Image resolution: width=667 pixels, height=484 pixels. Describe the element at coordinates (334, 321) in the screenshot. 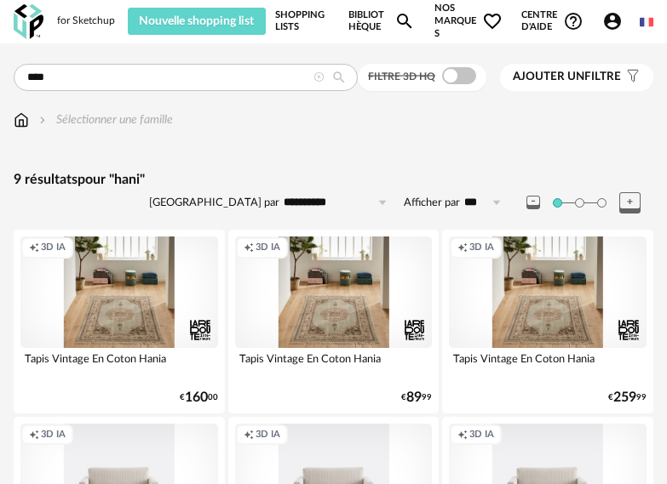

I see `a: Creation icon 3D IA Tapis Vintage En Coton Hania €8999` at that location.